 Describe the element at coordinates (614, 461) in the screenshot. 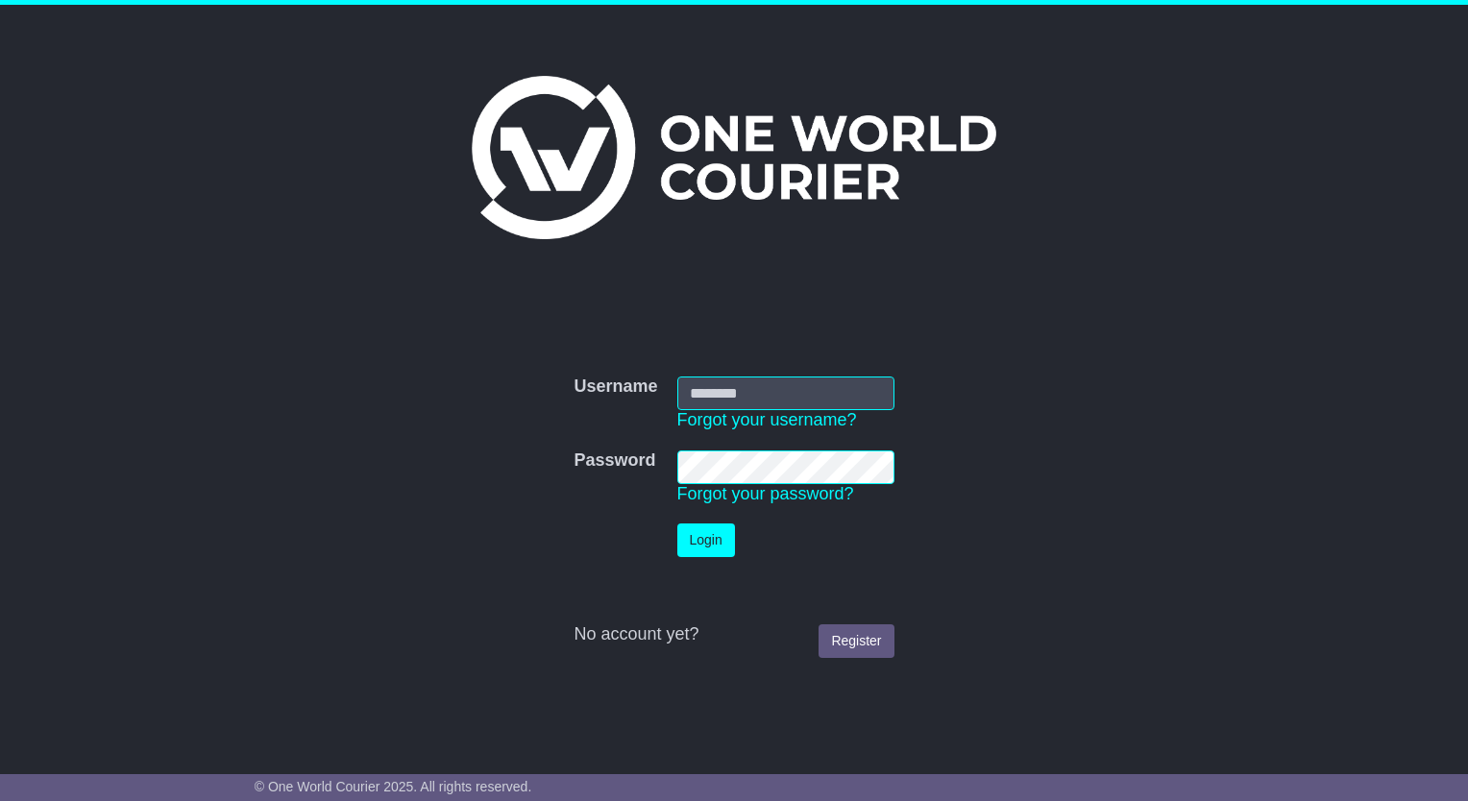

I see `label: Password` at that location.